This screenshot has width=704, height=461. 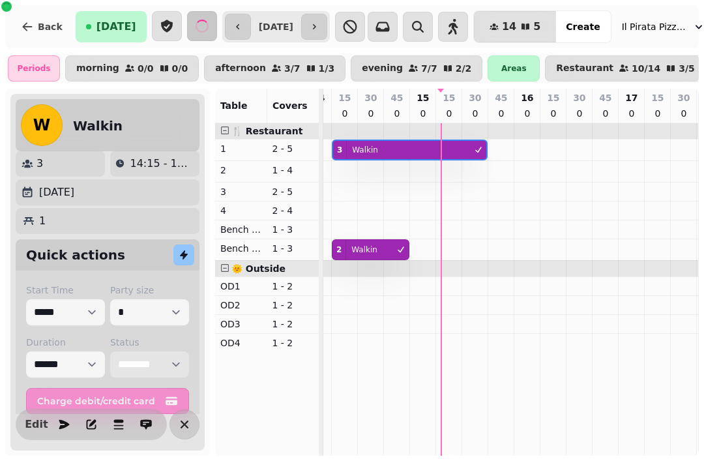 I want to click on button: Charge debit/credit card, so click(x=108, y=401).